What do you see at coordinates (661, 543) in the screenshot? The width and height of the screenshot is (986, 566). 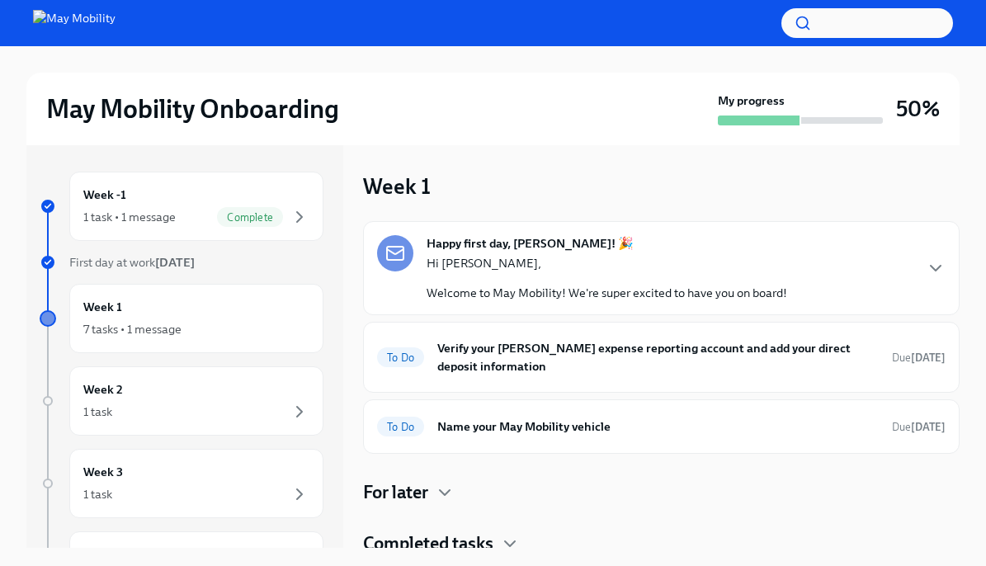 I see `div: Completed tasks` at bounding box center [661, 543].